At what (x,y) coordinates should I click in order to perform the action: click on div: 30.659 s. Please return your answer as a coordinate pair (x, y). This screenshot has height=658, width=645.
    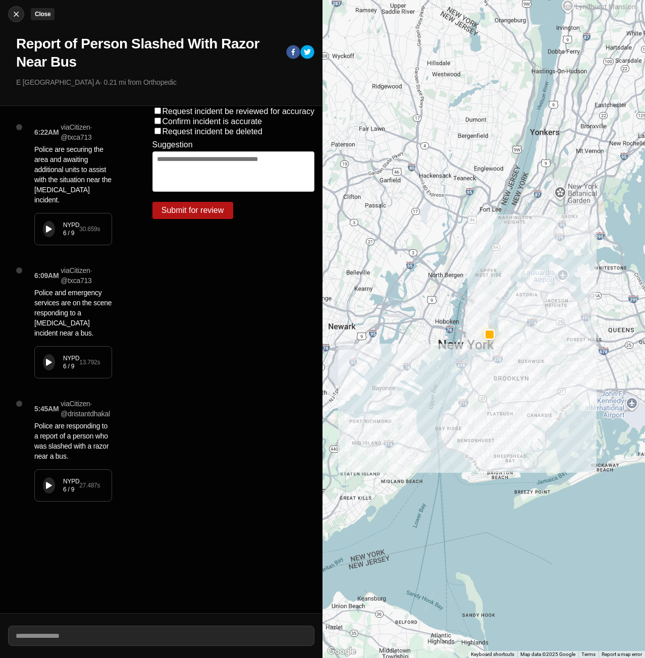
    Looking at the image, I should click on (89, 229).